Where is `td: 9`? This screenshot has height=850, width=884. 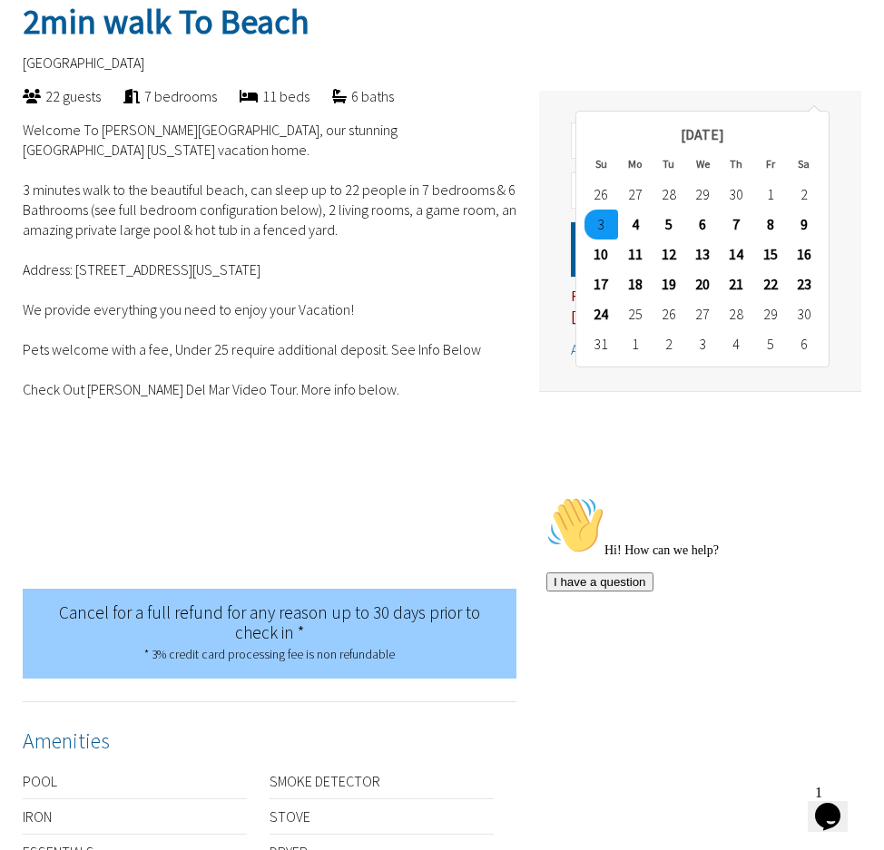
td: 9 is located at coordinates (803, 224).